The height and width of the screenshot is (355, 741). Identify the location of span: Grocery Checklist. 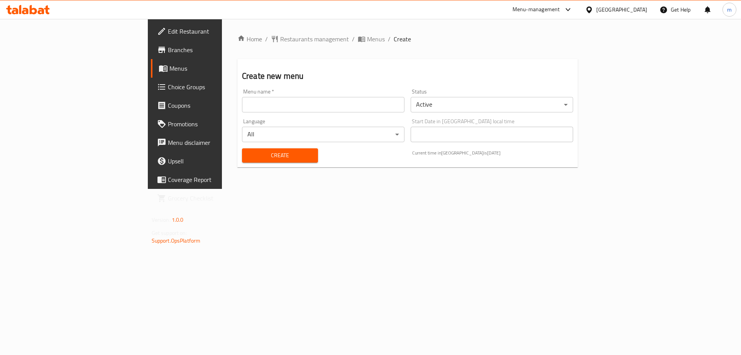
(216, 198).